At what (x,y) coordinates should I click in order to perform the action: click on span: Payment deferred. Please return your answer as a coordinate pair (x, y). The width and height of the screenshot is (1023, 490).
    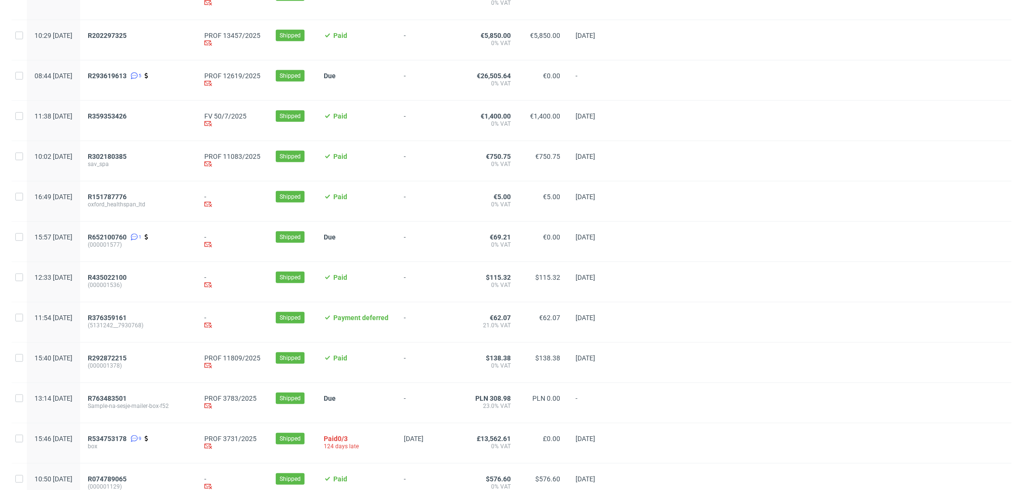
    Looking at the image, I should click on (361, 317).